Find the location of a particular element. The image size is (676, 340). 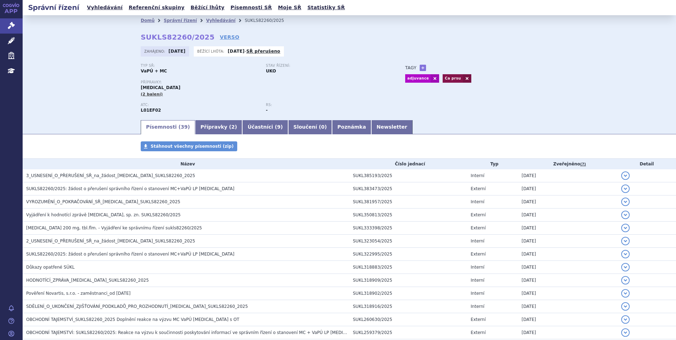

a: Domů is located at coordinates (148, 21).